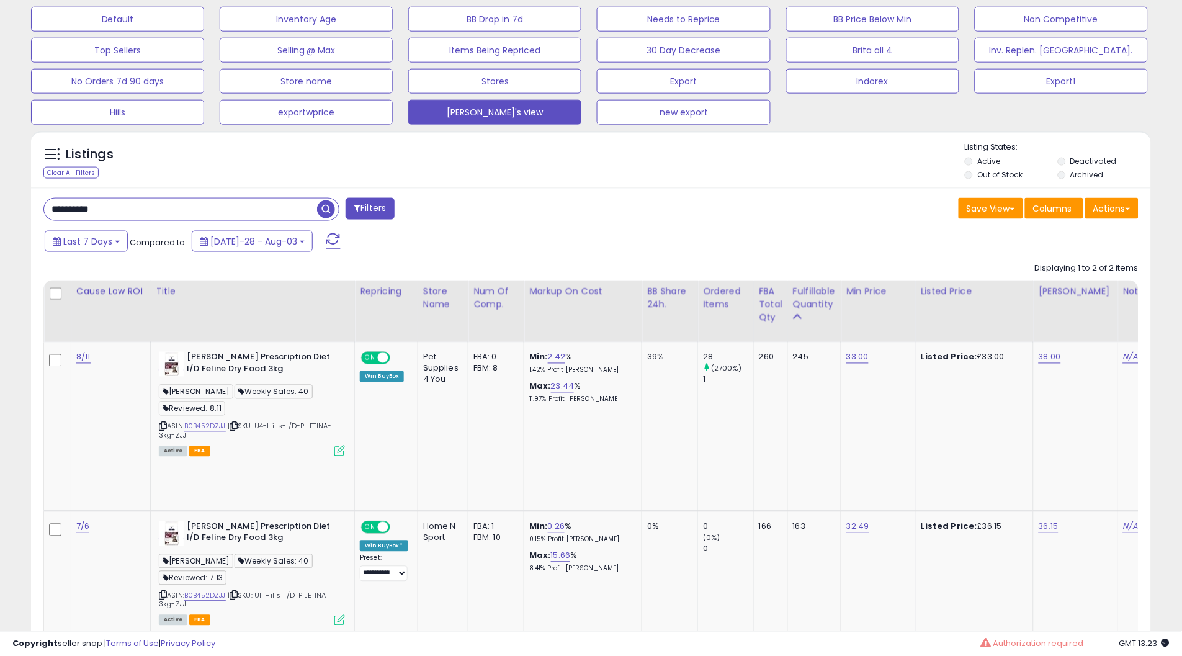 This screenshot has height=656, width=1182. Describe the element at coordinates (583, 292) in the screenshot. I see `div: Markup on Cost` at that location.